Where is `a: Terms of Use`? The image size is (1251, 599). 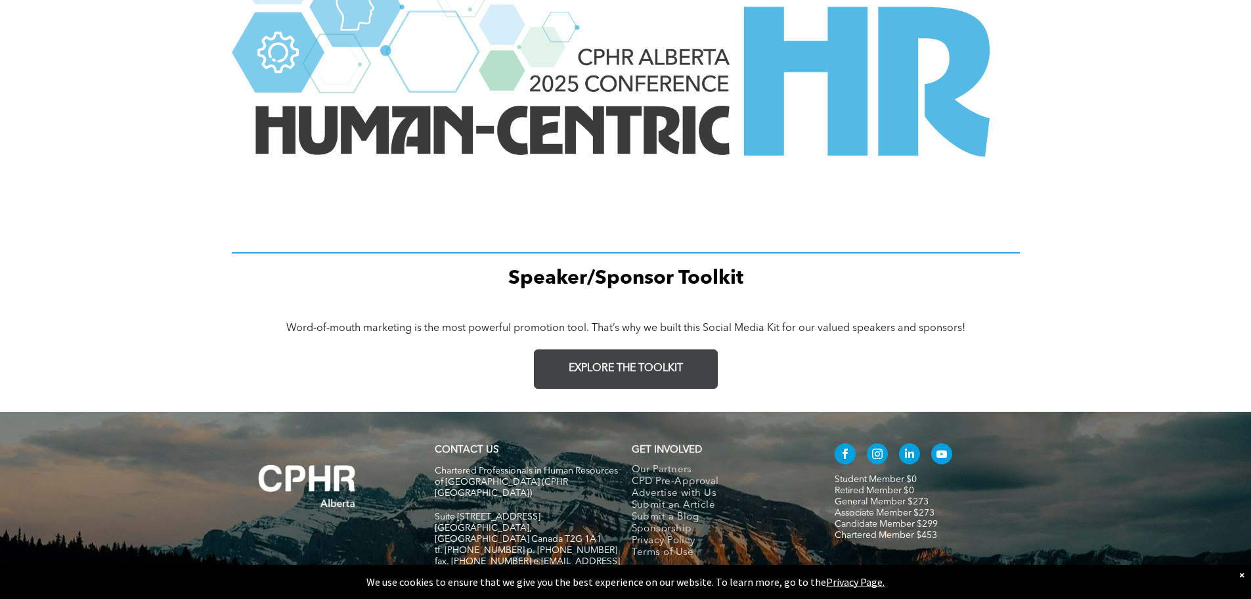 a: Terms of Use is located at coordinates (719, 553).